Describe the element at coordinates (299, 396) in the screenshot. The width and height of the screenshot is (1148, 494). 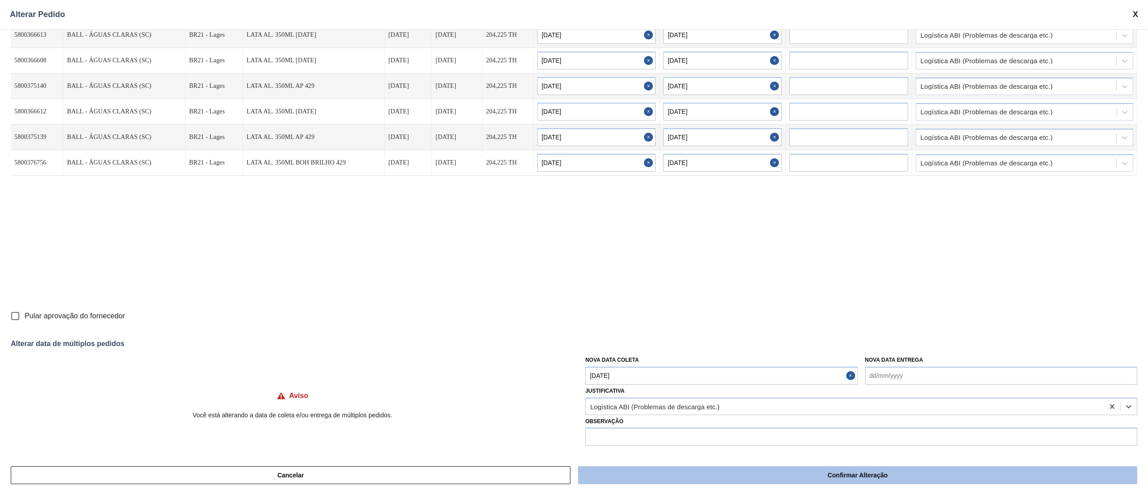
I see `h4: Aviso` at that location.